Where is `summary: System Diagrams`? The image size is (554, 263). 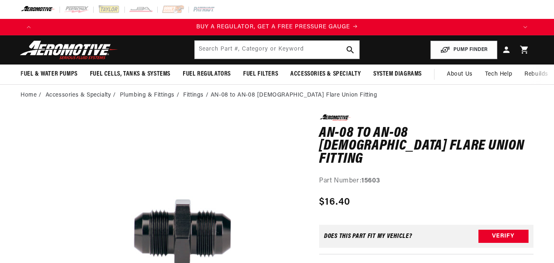 summary: System Diagrams is located at coordinates (397, 74).